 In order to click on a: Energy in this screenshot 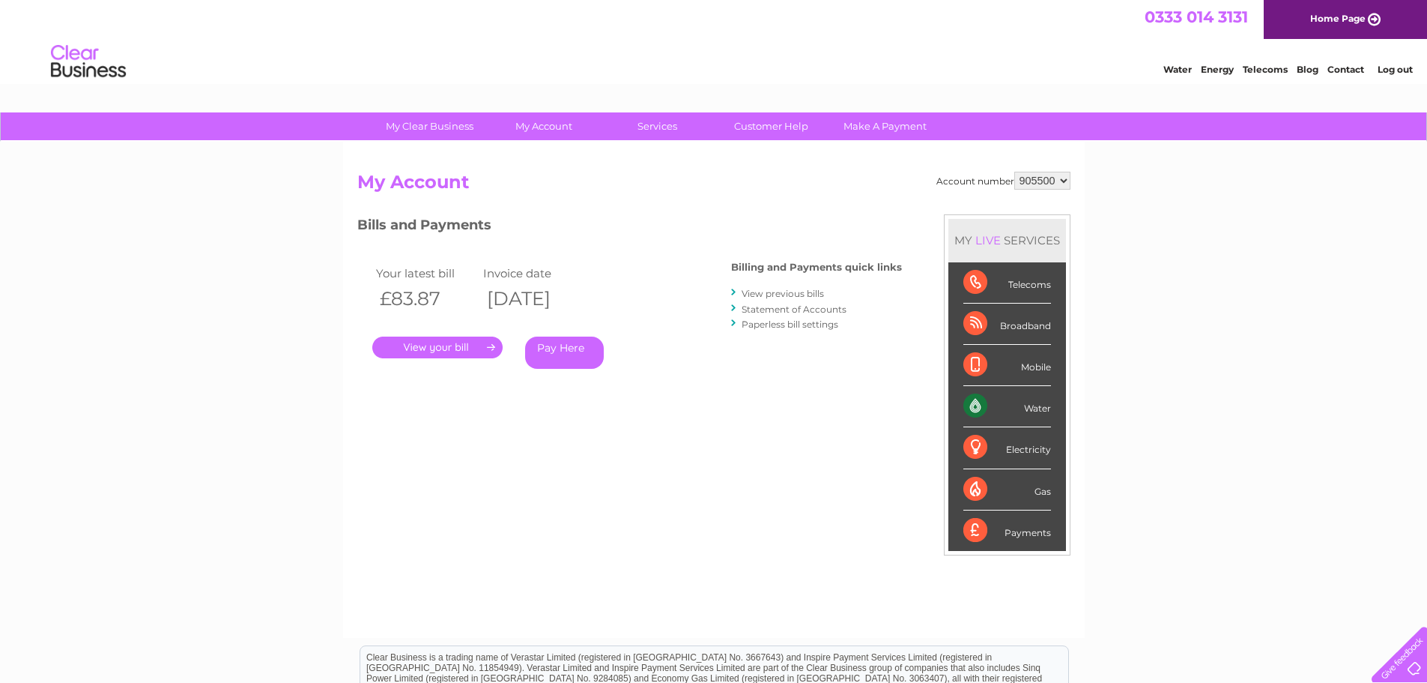, I will do `click(1218, 69)`.